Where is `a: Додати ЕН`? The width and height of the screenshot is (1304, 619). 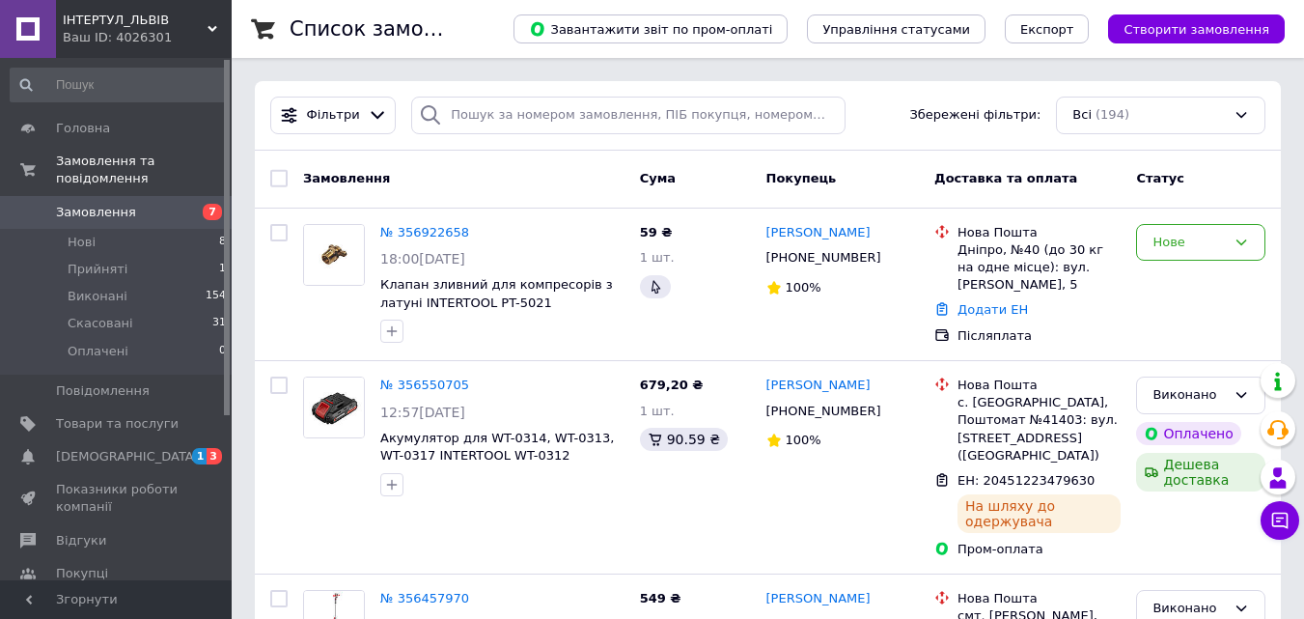
a: Додати ЕН is located at coordinates (992, 309).